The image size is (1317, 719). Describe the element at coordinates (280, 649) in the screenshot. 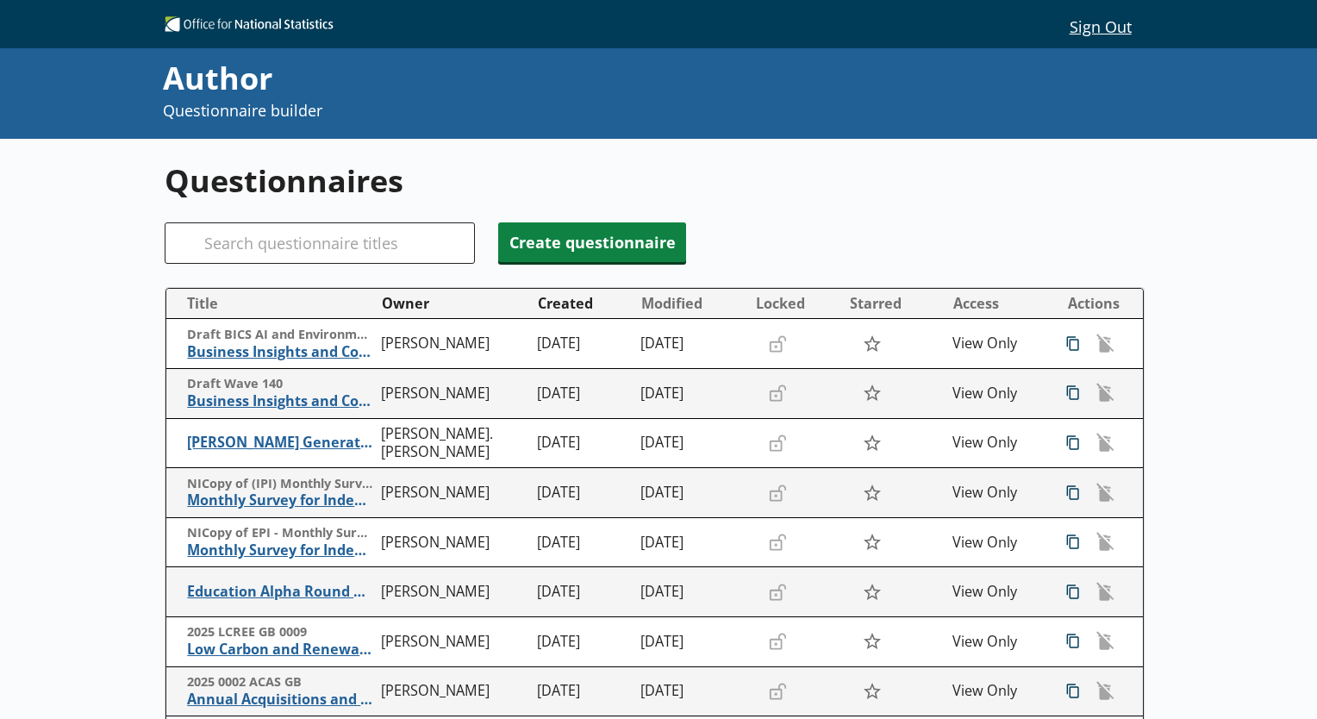

I see `span: Low Carbon and Renewable Energy Economy Survey` at that location.